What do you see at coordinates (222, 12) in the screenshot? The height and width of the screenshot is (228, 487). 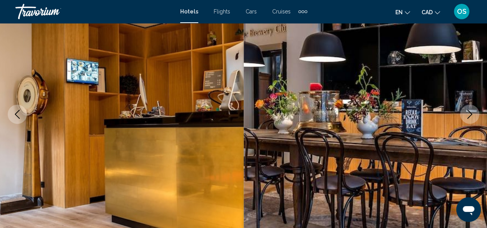 I see `a: Flights` at bounding box center [222, 12].